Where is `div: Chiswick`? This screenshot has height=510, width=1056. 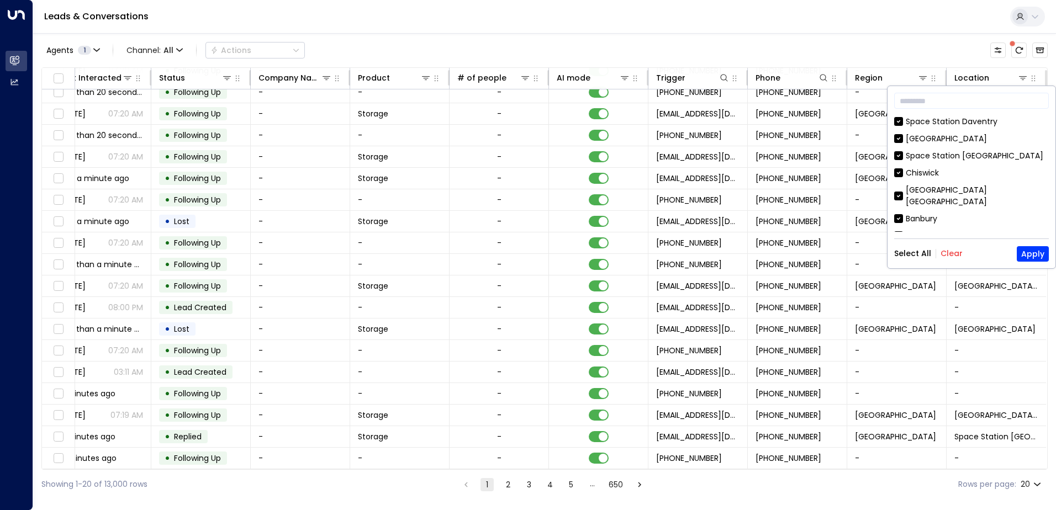 div: Chiswick is located at coordinates (971, 173).